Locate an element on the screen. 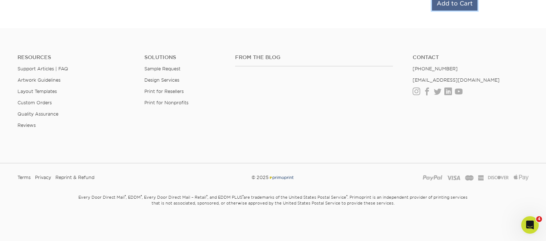  a: Layout Templates is located at coordinates (37, 91).